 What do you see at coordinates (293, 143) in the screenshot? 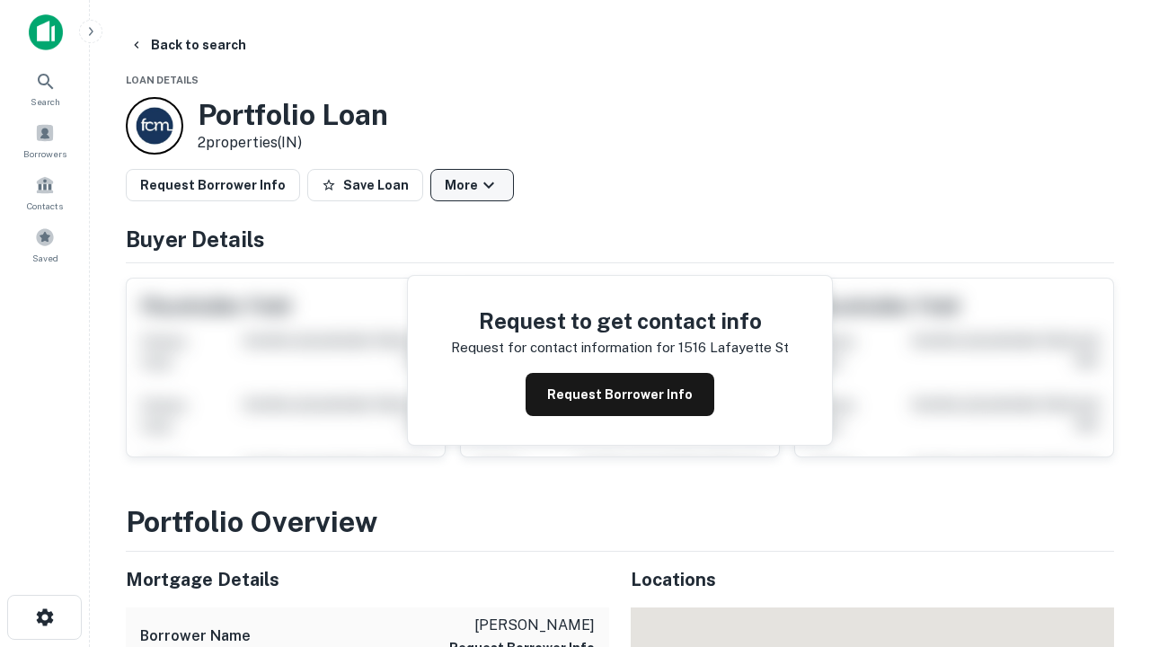
I see `p: 2 properties (IN)` at bounding box center [293, 143].